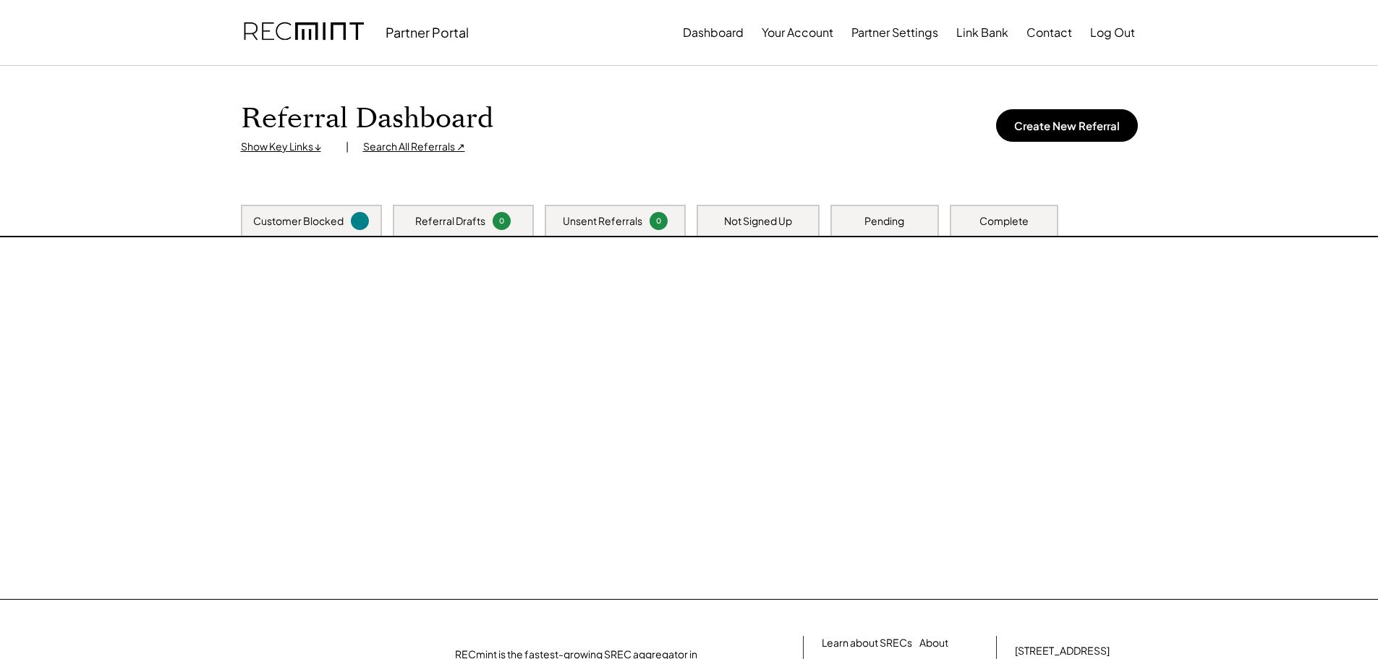 The height and width of the screenshot is (659, 1378). Describe the element at coordinates (603, 221) in the screenshot. I see `div: Unsent Referrals` at that location.